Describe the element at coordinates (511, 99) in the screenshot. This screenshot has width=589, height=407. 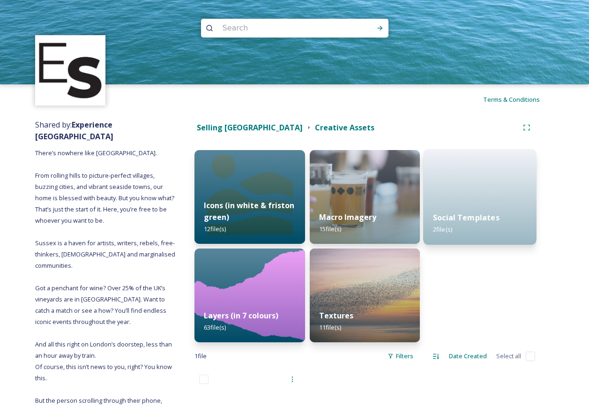
I see `span: Terms & Conditions` at that location.